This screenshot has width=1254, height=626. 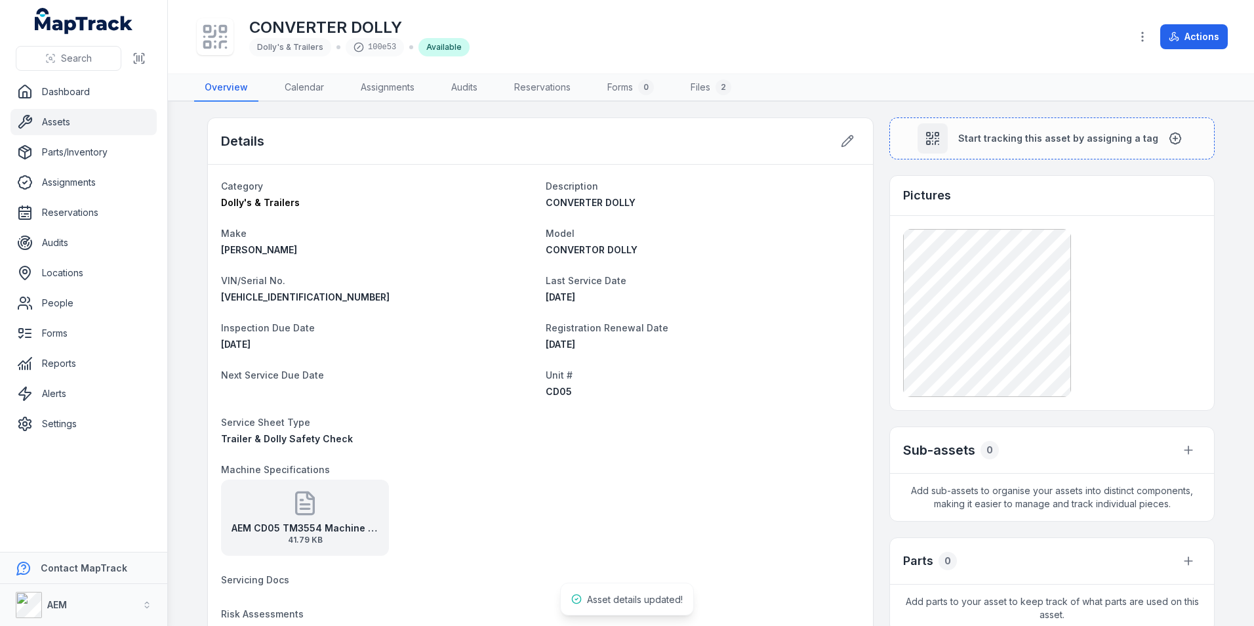 I want to click on div: 100e53, so click(x=375, y=47).